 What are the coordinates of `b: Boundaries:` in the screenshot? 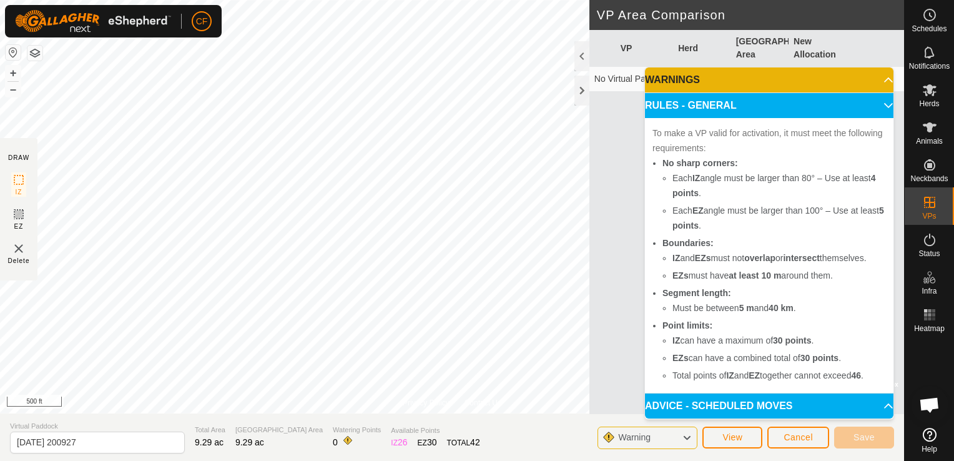 It's located at (688, 243).